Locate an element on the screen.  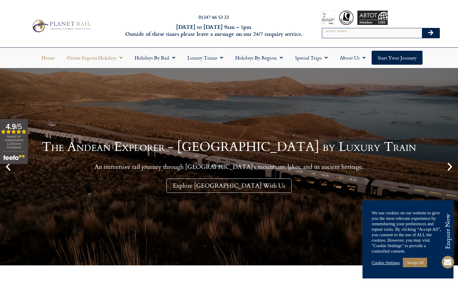
nav: Menu is located at coordinates (229, 58).